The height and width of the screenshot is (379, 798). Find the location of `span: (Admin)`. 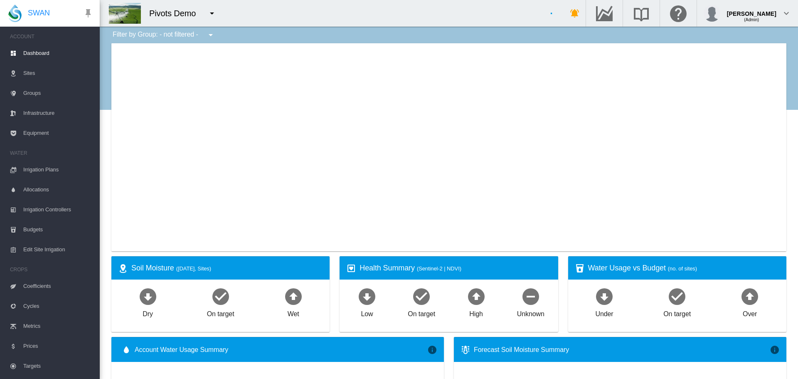

span: (Admin) is located at coordinates (751, 20).